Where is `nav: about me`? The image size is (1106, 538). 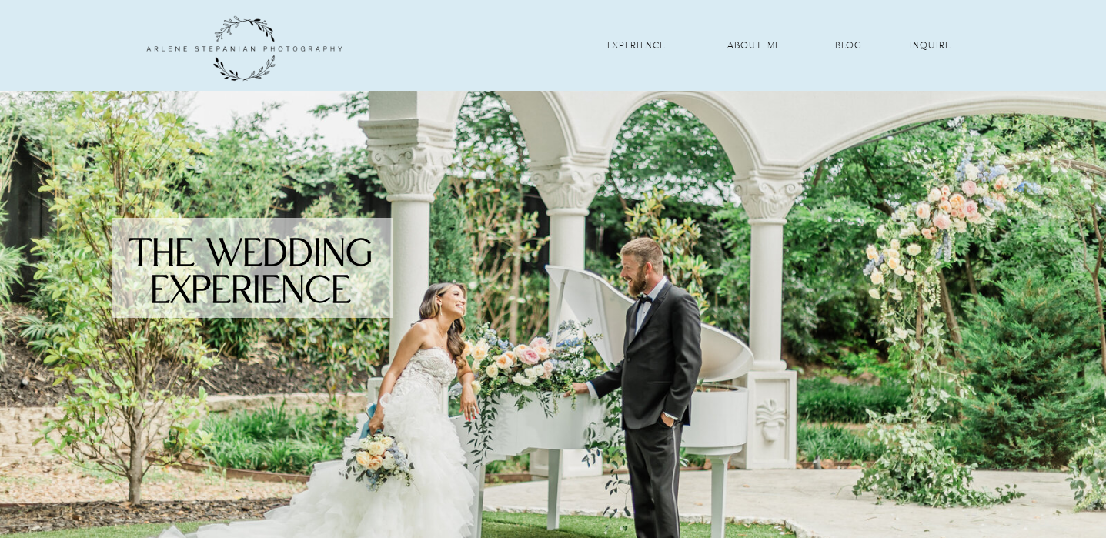 nav: about me is located at coordinates (755, 45).